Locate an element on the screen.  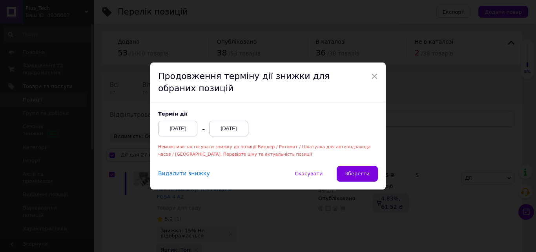
span: Скасувати is located at coordinates (309, 173).